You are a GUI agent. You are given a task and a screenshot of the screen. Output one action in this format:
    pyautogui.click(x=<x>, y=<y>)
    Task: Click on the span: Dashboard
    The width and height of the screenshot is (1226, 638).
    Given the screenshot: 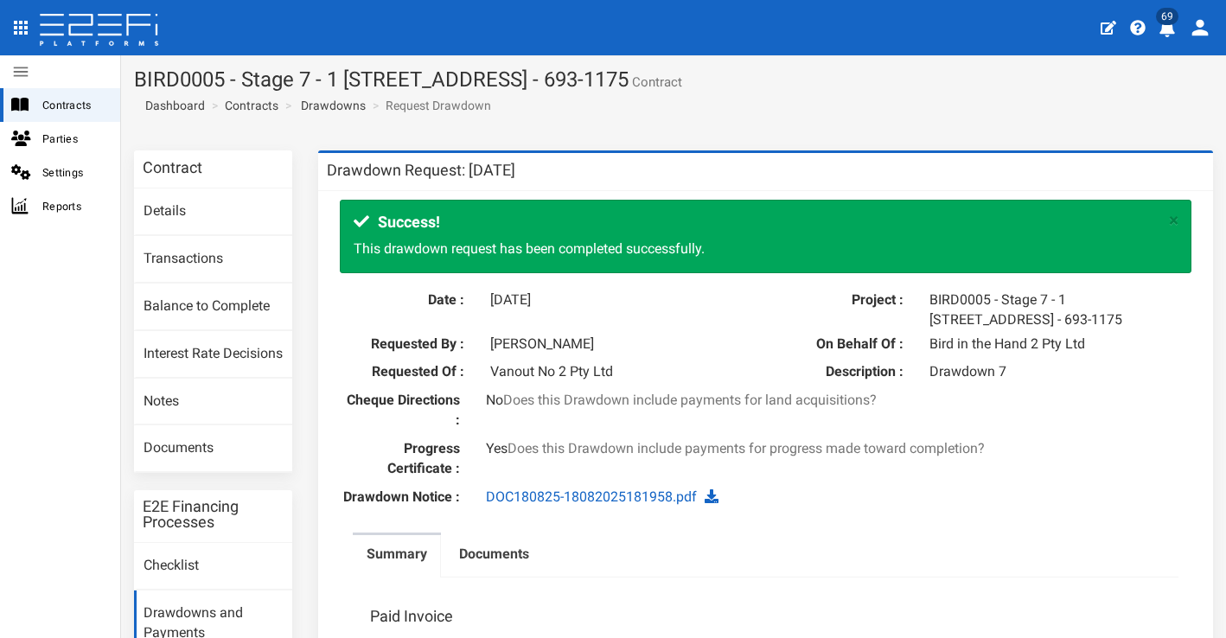 What is the action you would take?
    pyautogui.click(x=171, y=105)
    